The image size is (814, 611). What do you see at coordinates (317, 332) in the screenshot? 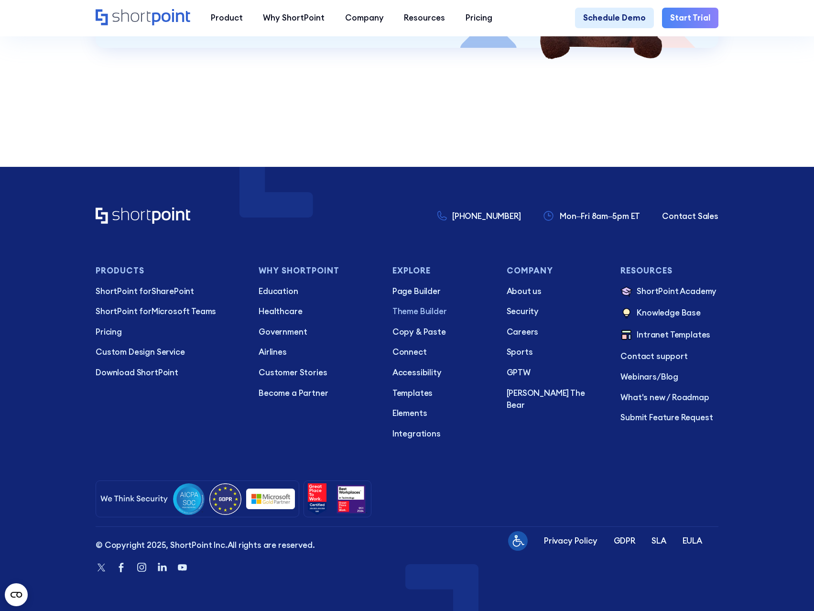
I see `a: Government` at bounding box center [317, 332].